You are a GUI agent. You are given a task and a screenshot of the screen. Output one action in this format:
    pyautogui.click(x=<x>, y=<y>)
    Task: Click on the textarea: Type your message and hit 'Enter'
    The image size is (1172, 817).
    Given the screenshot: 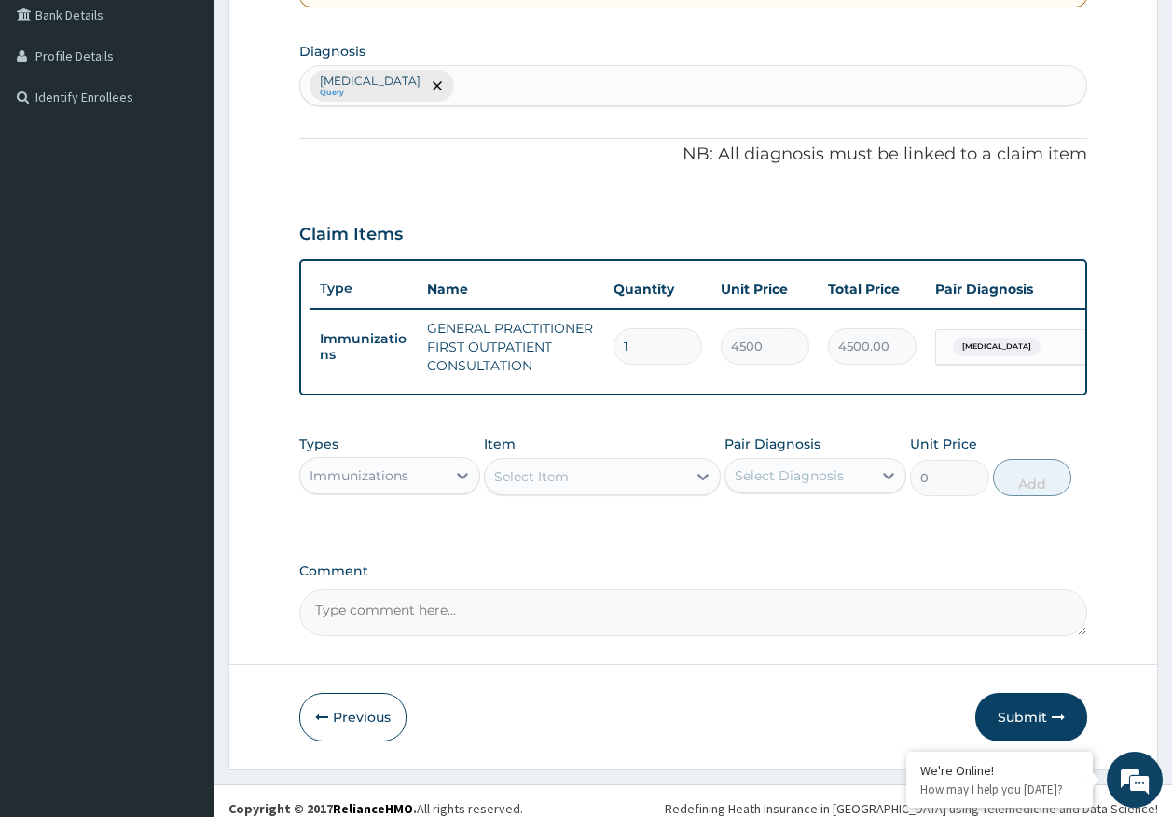 What is the action you would take?
    pyautogui.click(x=182, y=542)
    